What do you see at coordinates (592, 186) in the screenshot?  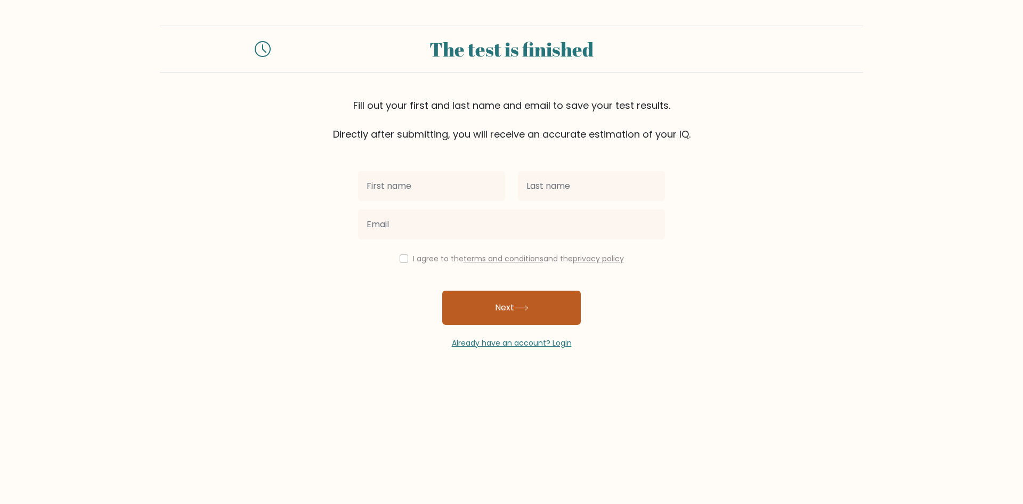 I see `input: Last name` at bounding box center [592, 186].